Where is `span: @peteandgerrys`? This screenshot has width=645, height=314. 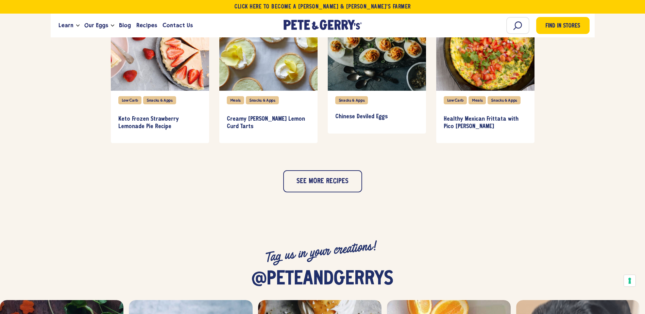 span: @peteandgerrys is located at coordinates (322, 280).